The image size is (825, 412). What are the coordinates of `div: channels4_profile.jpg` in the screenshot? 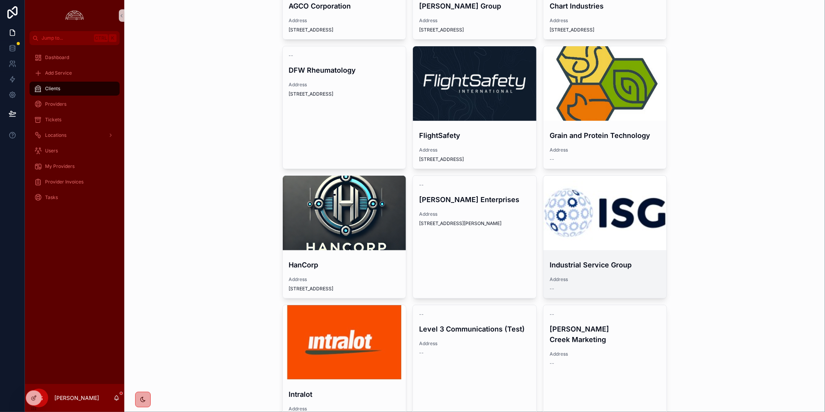 It's located at (606, 84).